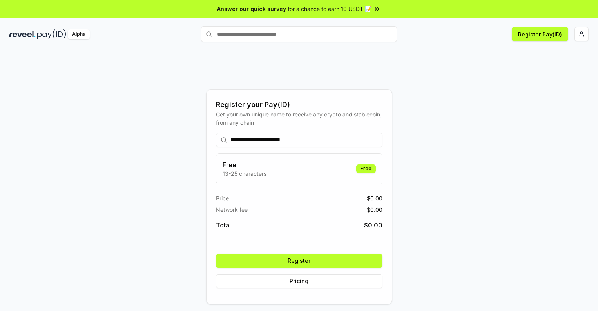  I want to click on h3: Free, so click(245, 165).